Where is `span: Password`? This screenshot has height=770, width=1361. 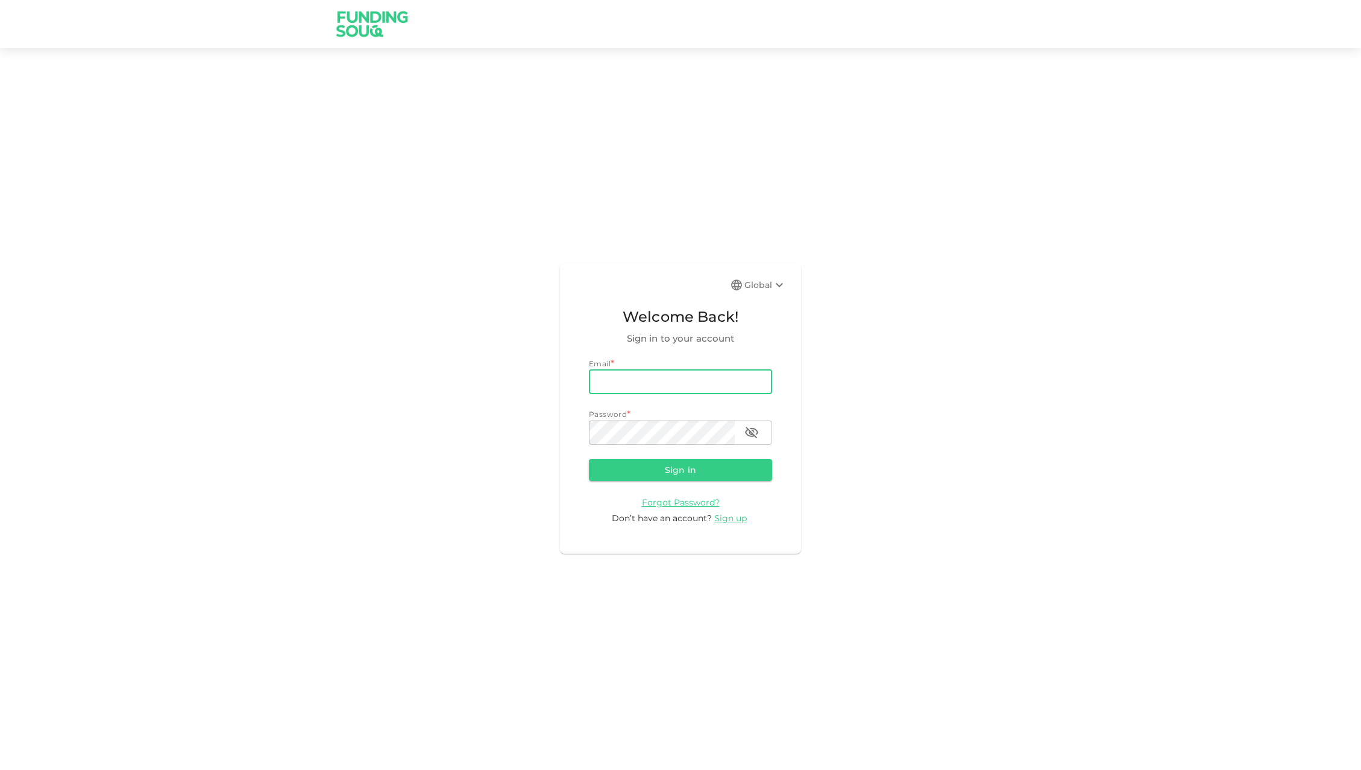
span: Password is located at coordinates (607, 414).